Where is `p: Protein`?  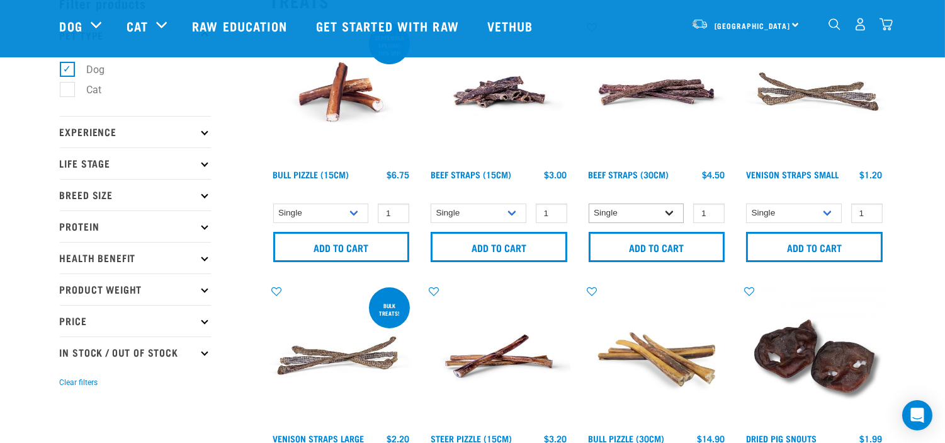 p: Protein is located at coordinates (135, 226).